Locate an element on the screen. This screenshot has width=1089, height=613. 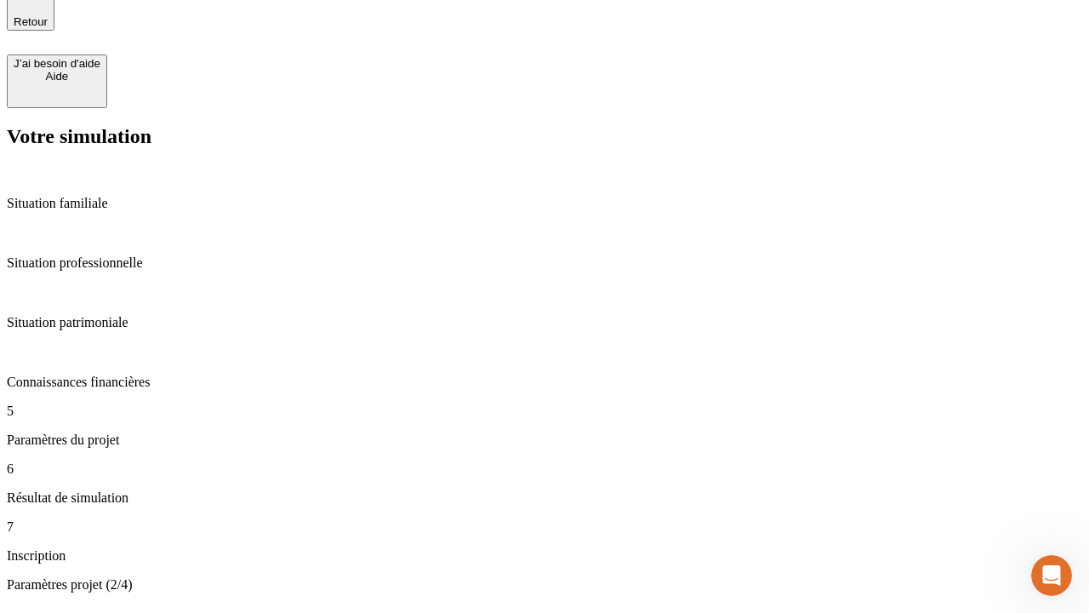
h2: Votre simulation is located at coordinates (544, 136).